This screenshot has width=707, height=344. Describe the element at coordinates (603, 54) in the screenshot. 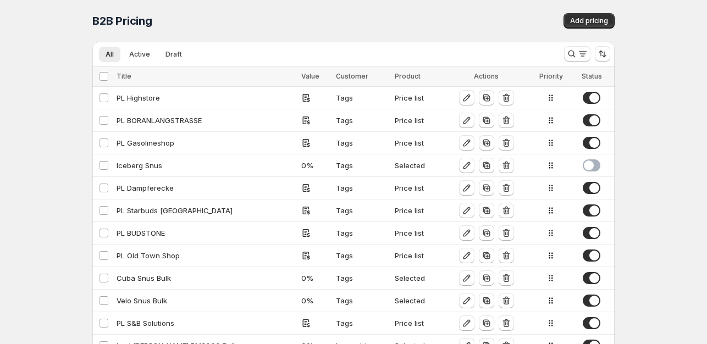

I see `button: Sort the results` at that location.